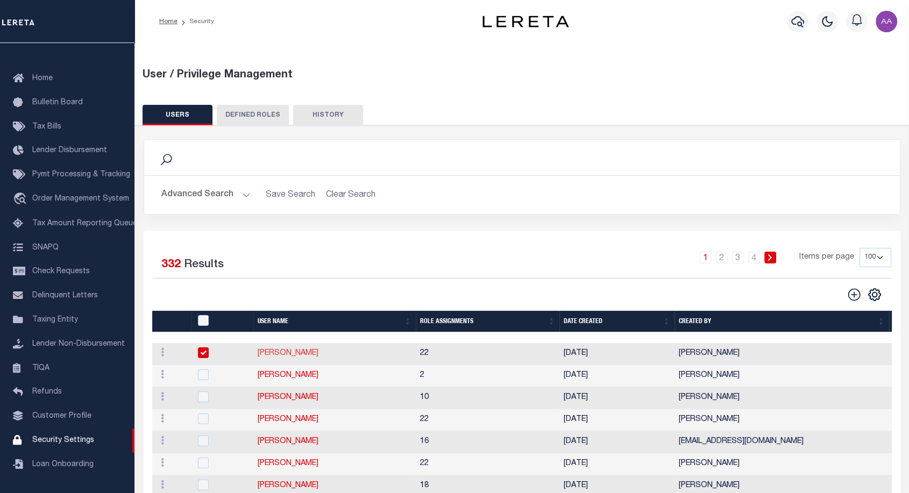 The width and height of the screenshot is (909, 493). I want to click on span: Pymt Processing & Tracking, so click(81, 175).